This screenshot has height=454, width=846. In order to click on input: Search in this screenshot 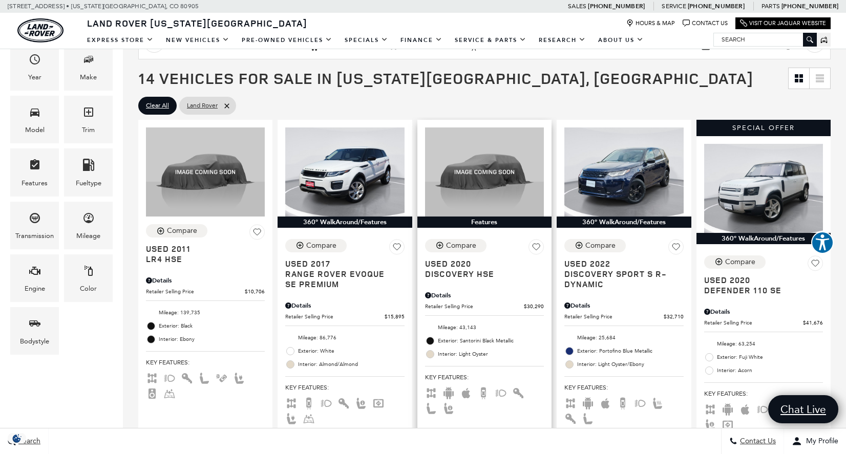, I will do `click(765, 39)`.